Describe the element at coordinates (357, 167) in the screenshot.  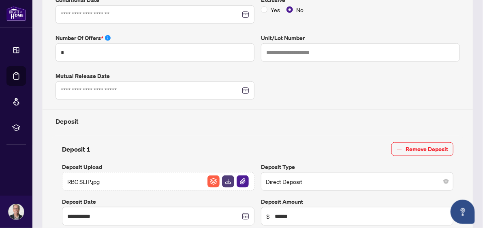
I see `label: Deposit Type` at that location.